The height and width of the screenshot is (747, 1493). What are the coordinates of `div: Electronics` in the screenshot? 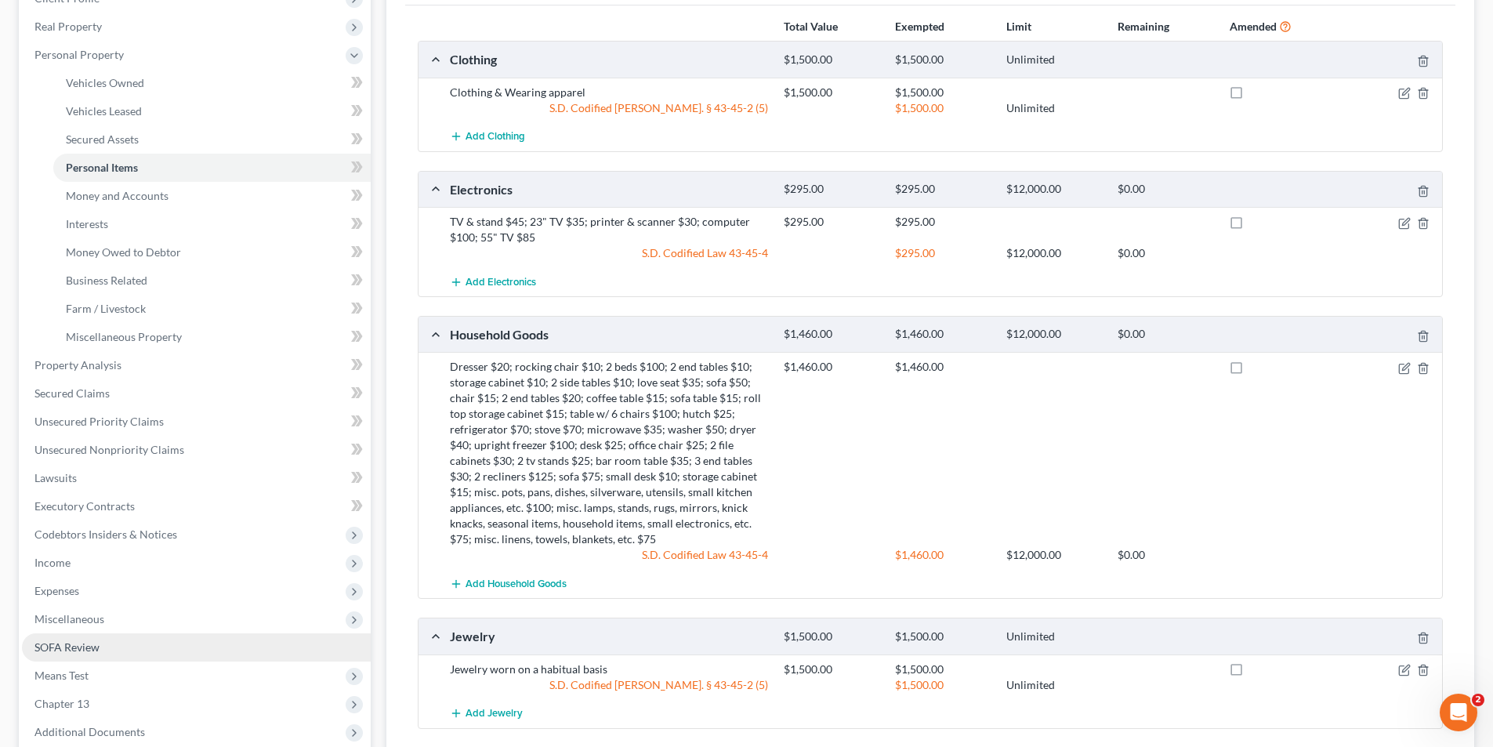 It's located at (609, 189).